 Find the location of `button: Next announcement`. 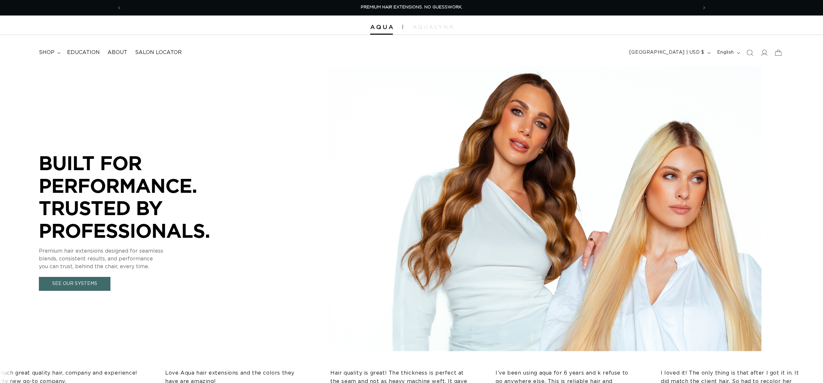

button: Next announcement is located at coordinates (704, 8).